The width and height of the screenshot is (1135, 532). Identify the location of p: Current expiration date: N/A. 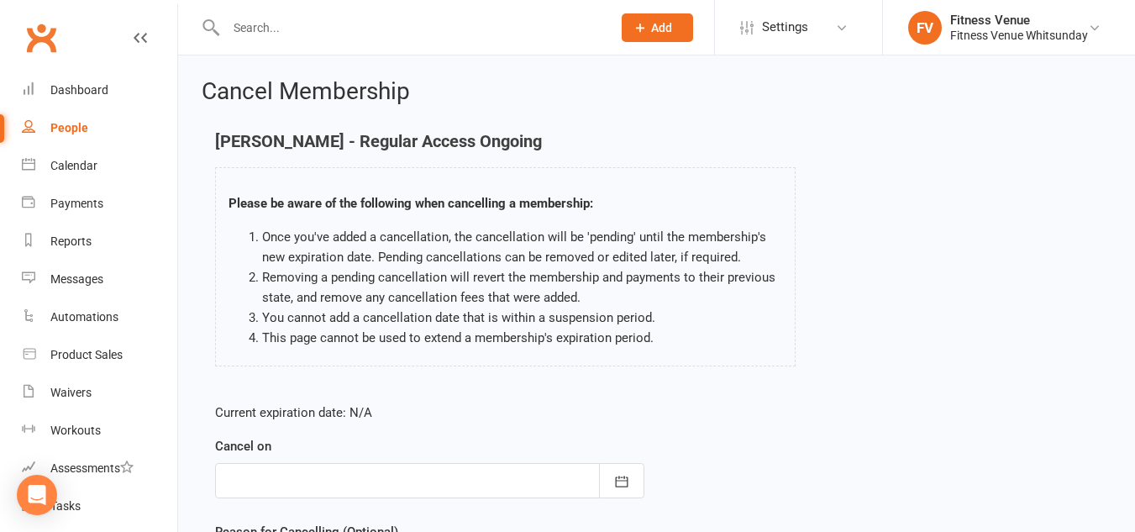
(429, 412).